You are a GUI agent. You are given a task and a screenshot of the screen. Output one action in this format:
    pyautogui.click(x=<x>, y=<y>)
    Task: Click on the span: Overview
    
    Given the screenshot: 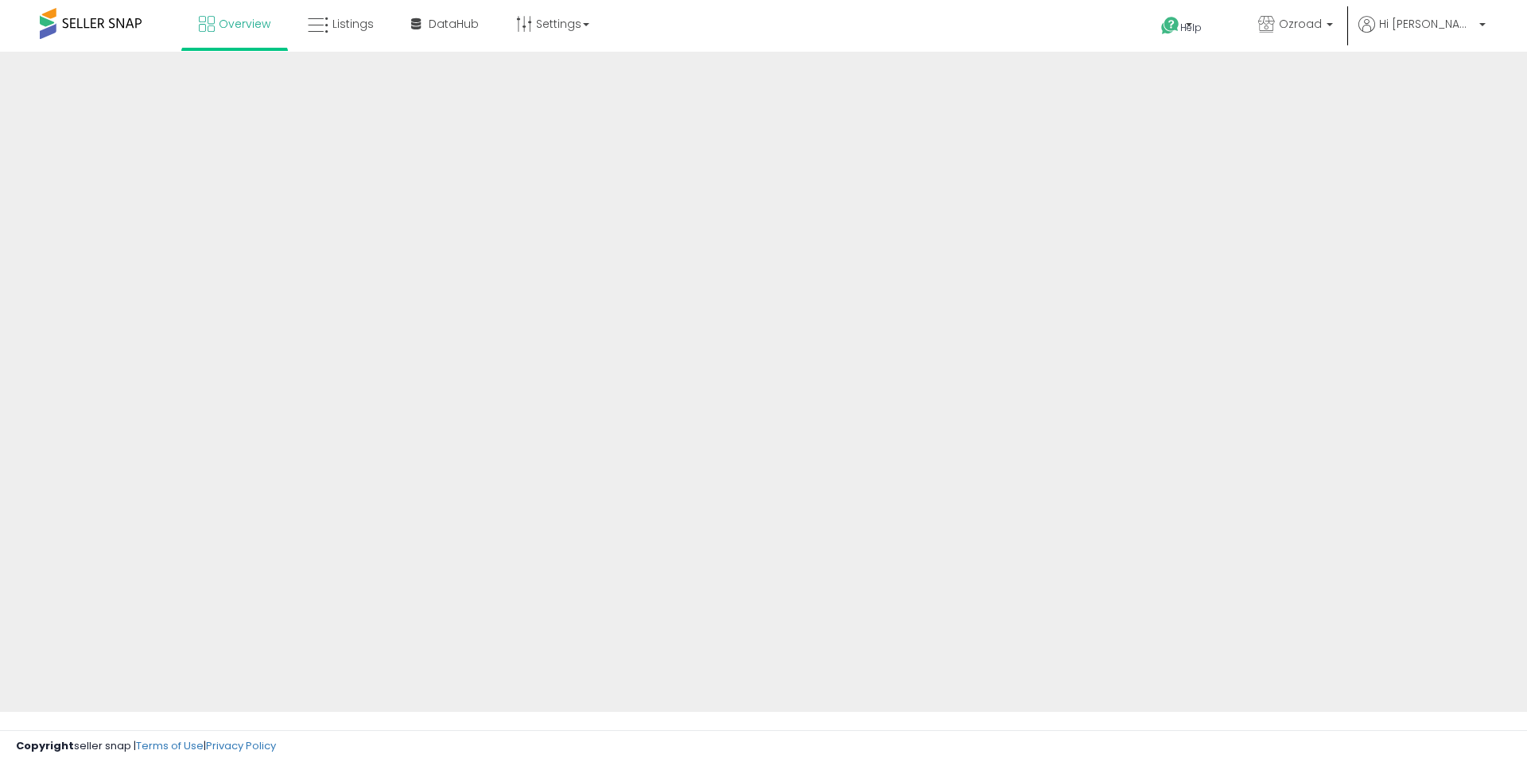 What is the action you would take?
    pyautogui.click(x=244, y=24)
    